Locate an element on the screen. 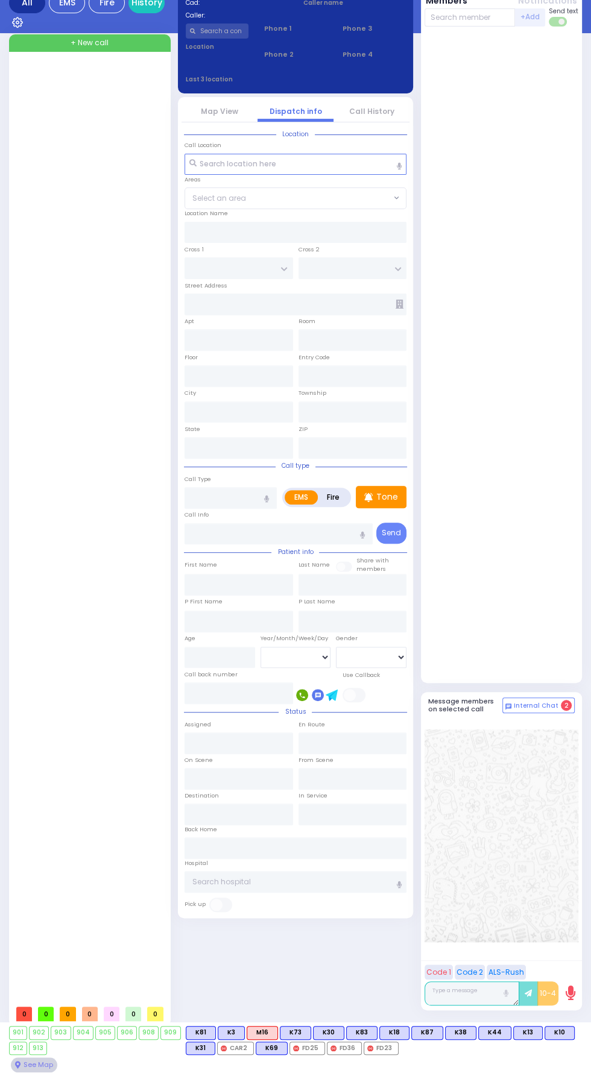 This screenshot has width=591, height=1076. span: Send text is located at coordinates (563, 11).